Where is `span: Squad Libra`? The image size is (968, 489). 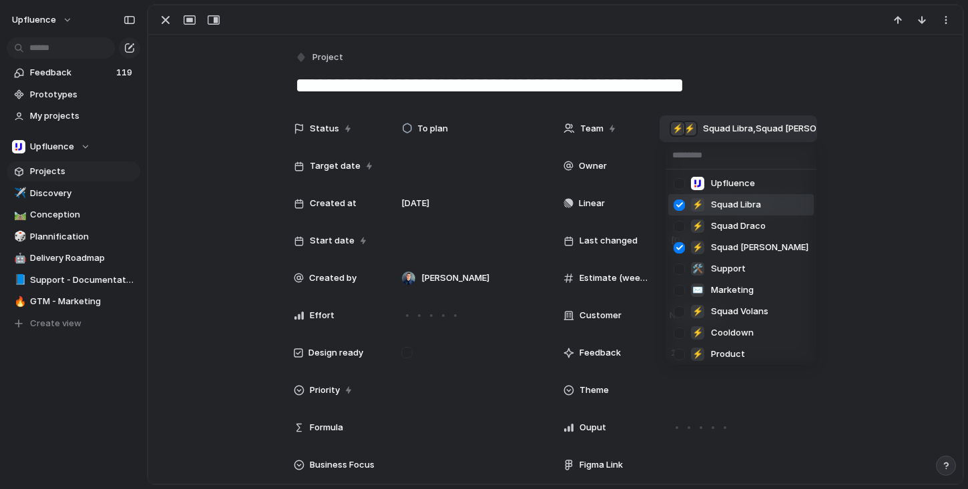 span: Squad Libra is located at coordinates (735, 205).